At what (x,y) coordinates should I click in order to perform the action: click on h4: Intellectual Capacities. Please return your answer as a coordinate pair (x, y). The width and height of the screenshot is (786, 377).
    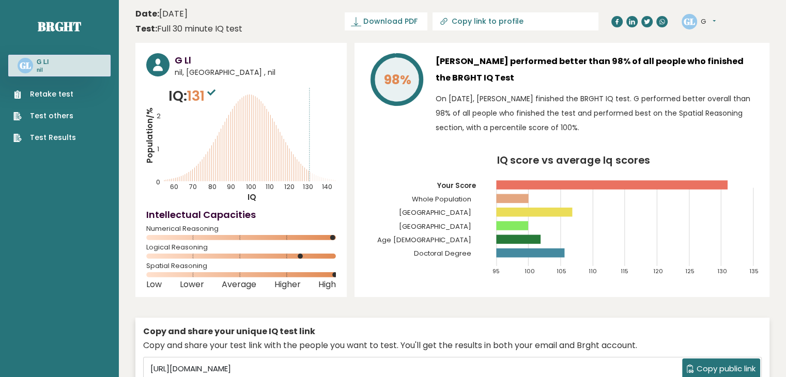
    Looking at the image, I should click on (241, 214).